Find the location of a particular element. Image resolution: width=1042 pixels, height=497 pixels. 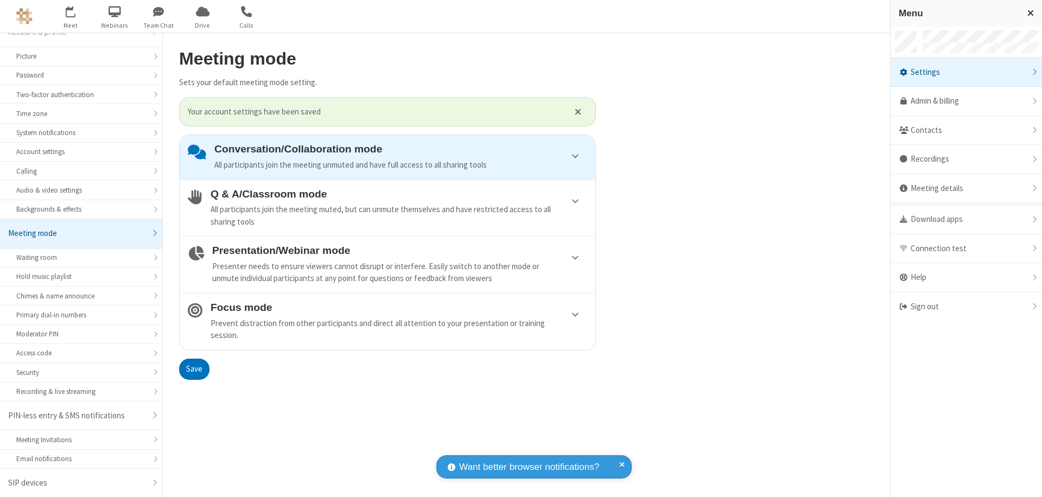

div: Audio & video settings is located at coordinates (81, 190).